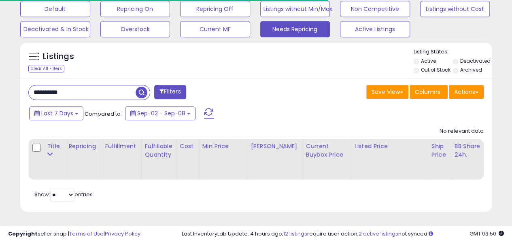 Image resolution: width=512 pixels, height=242 pixels. Describe the element at coordinates (187, 146) in the screenshot. I see `div: Cost` at that location.